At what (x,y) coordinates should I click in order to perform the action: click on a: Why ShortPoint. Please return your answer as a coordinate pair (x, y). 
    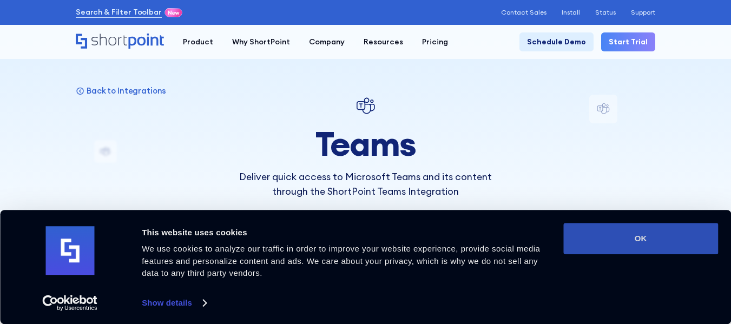
    Looking at the image, I should click on (261, 42).